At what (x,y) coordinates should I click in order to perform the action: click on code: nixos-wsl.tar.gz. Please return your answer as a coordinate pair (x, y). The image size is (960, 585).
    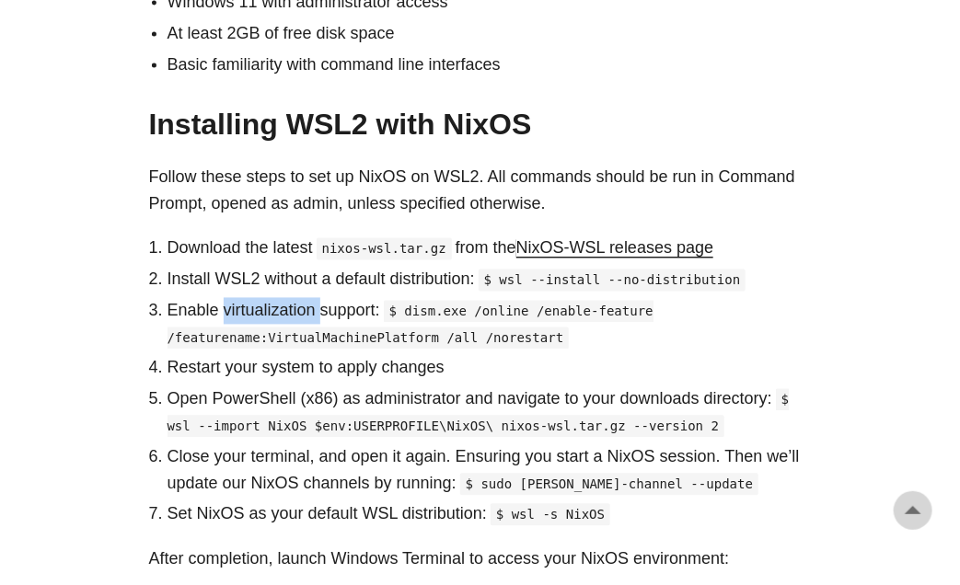
    Looking at the image, I should click on (384, 249).